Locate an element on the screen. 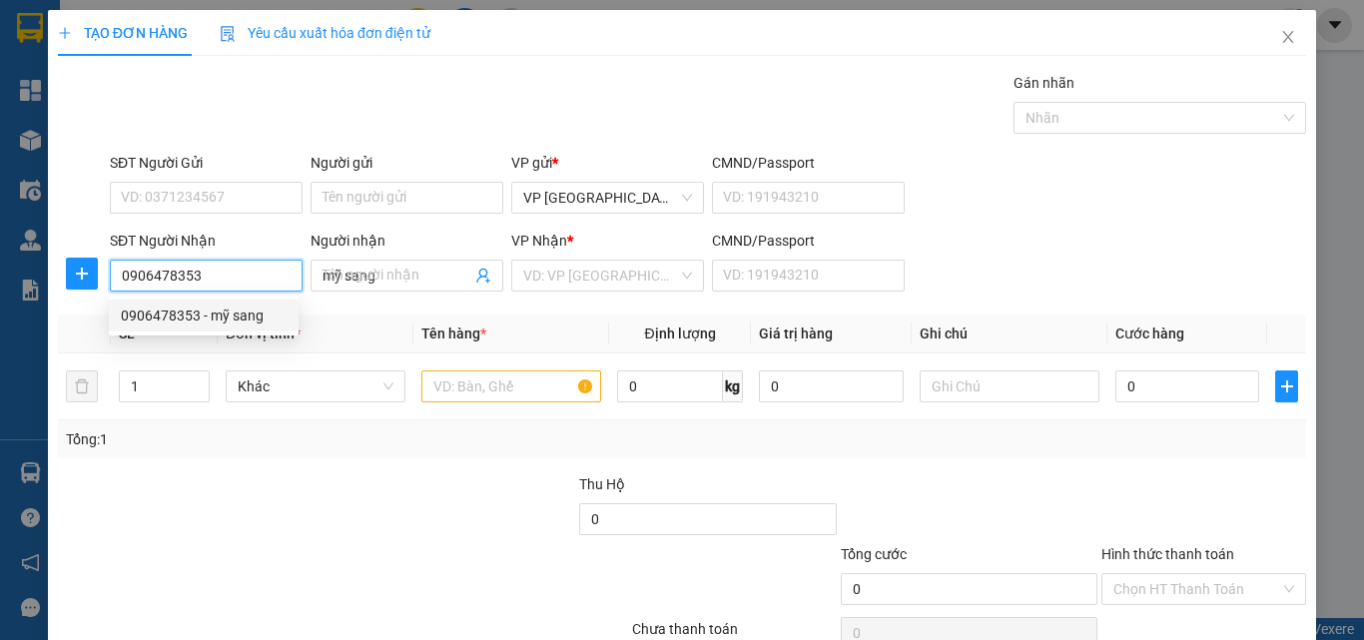  div: VP gửi is located at coordinates (607, 163).